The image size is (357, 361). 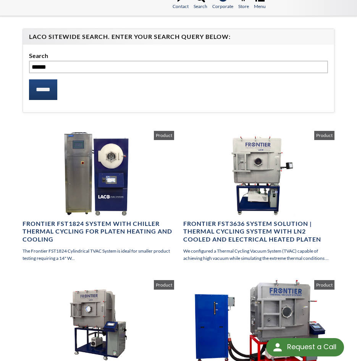 What do you see at coordinates (179, 37) in the screenshot?
I see `h4: LACO Sitewide Search. Enter your Search Query Below:` at bounding box center [179, 37].